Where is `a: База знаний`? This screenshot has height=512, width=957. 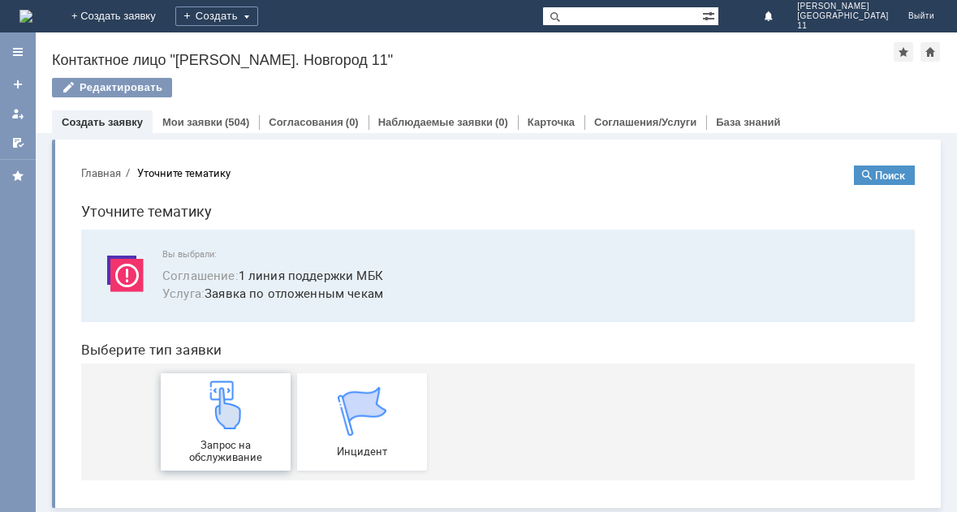
a: База знаний is located at coordinates (748, 122).